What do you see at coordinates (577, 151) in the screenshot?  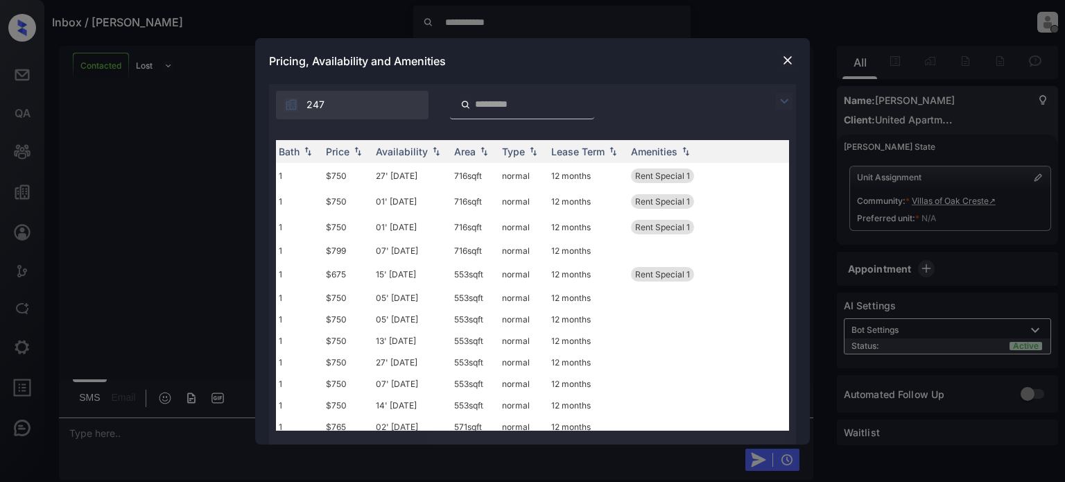 I see `div: Lease Term` at bounding box center [577, 151].